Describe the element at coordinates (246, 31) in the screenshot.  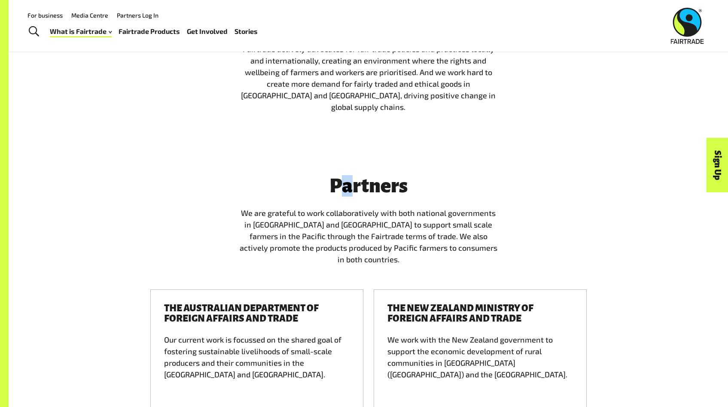
I see `a: Stories` at that location.